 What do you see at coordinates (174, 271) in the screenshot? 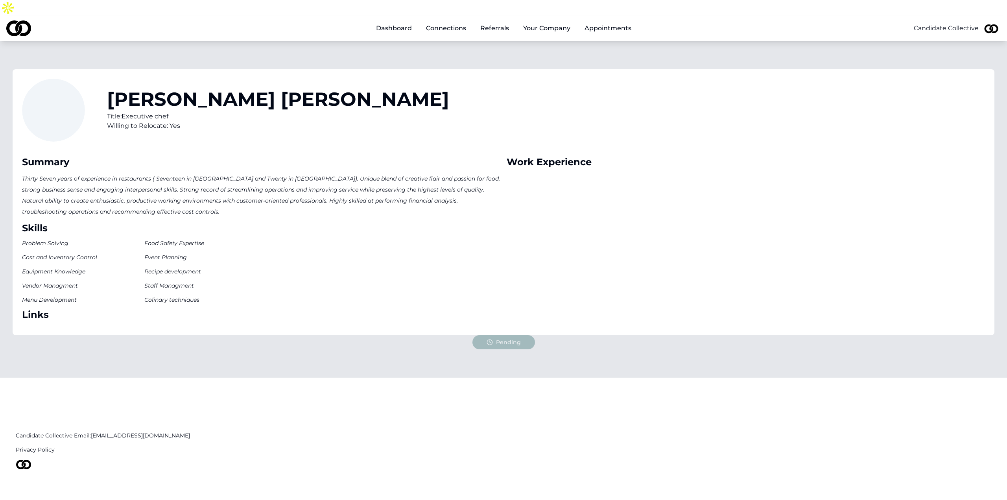
I see `div: Recipe development` at bounding box center [174, 271].